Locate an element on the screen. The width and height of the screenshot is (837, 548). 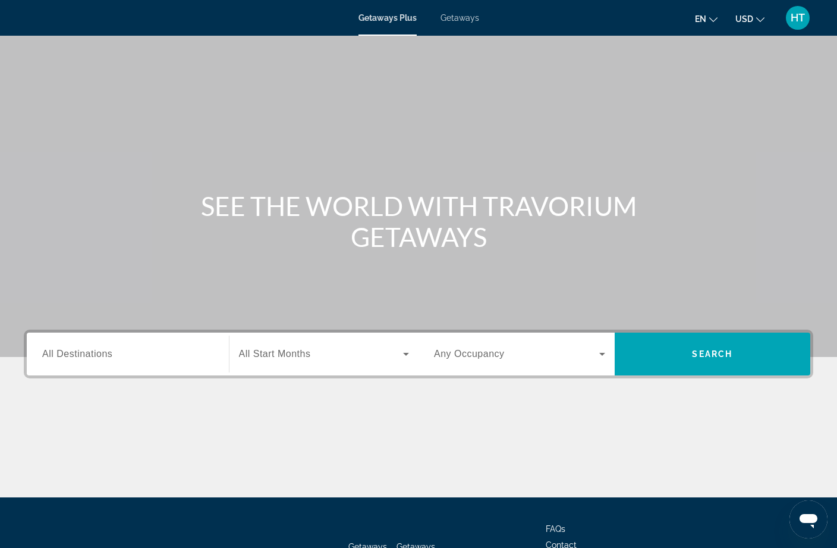
span: FAQs is located at coordinates (555, 529).